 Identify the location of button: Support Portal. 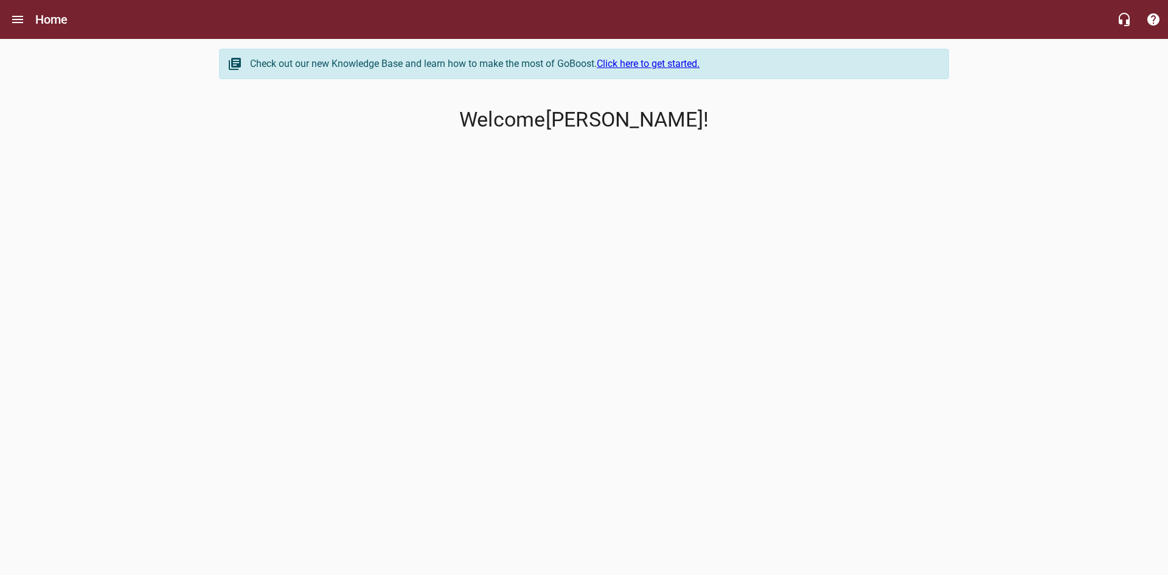
(1153, 19).